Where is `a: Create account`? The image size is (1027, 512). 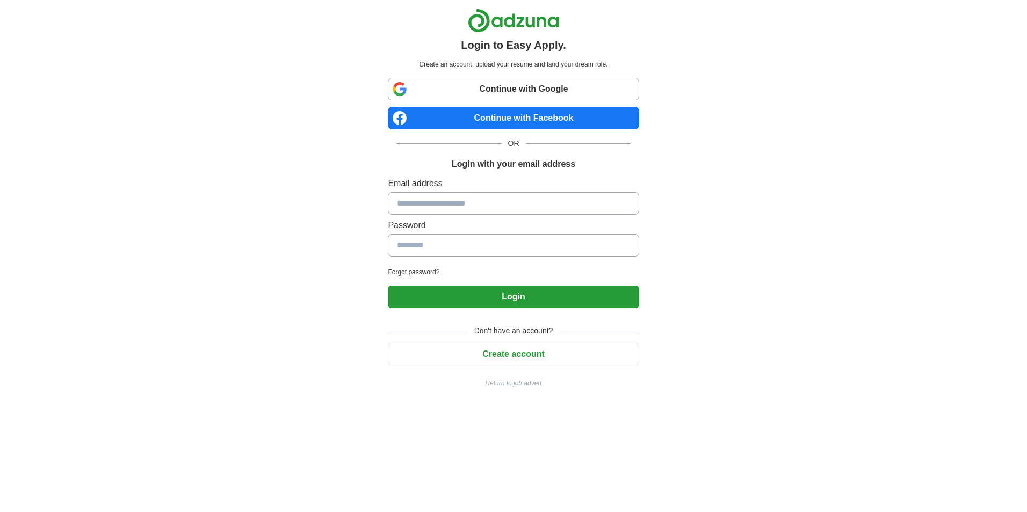 a: Create account is located at coordinates (513, 354).